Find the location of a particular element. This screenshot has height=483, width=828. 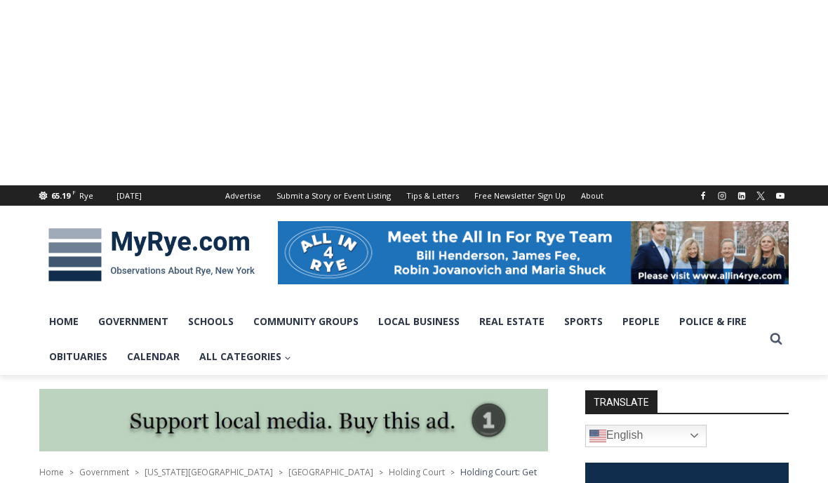

a: About is located at coordinates (592, 195).